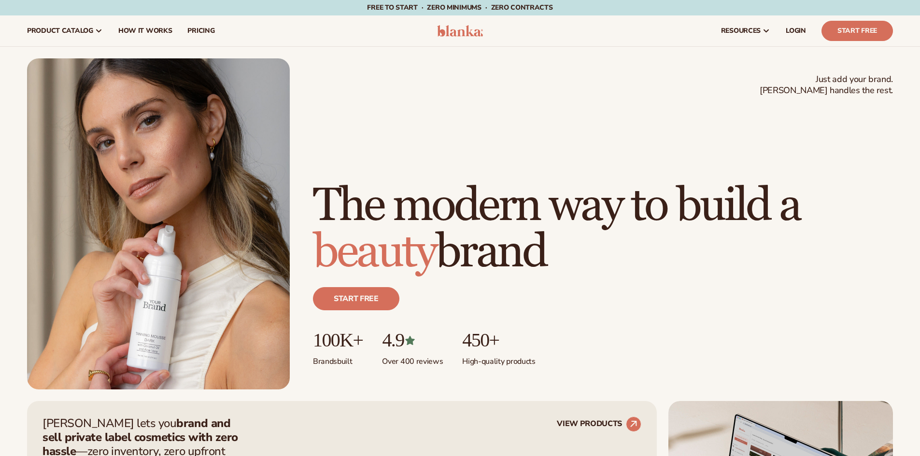 This screenshot has height=456, width=920. Describe the element at coordinates (412, 359) in the screenshot. I see `p: Over 400 reviews` at that location.